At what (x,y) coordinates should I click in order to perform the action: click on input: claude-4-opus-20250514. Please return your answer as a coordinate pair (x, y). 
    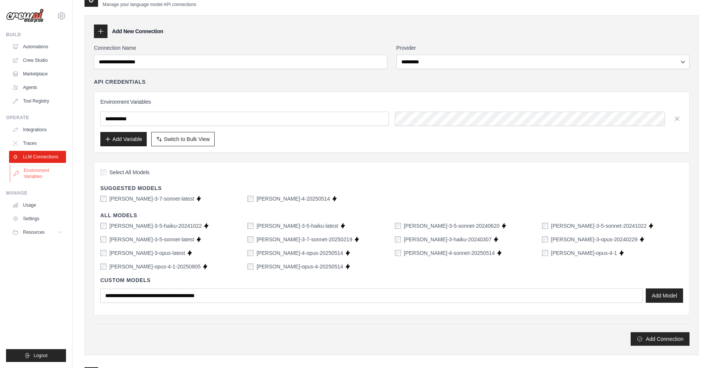
    Looking at the image, I should click on (251, 253).